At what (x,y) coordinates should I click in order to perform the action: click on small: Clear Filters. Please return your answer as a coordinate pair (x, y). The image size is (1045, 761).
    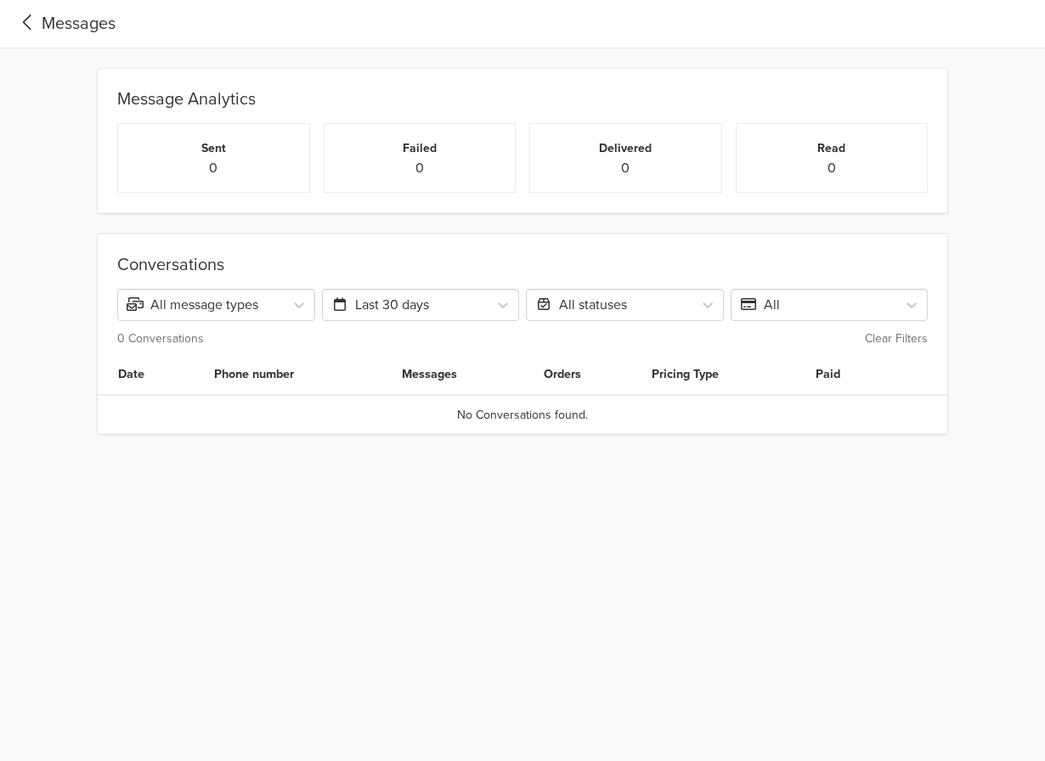
    Looking at the image, I should click on (896, 338).